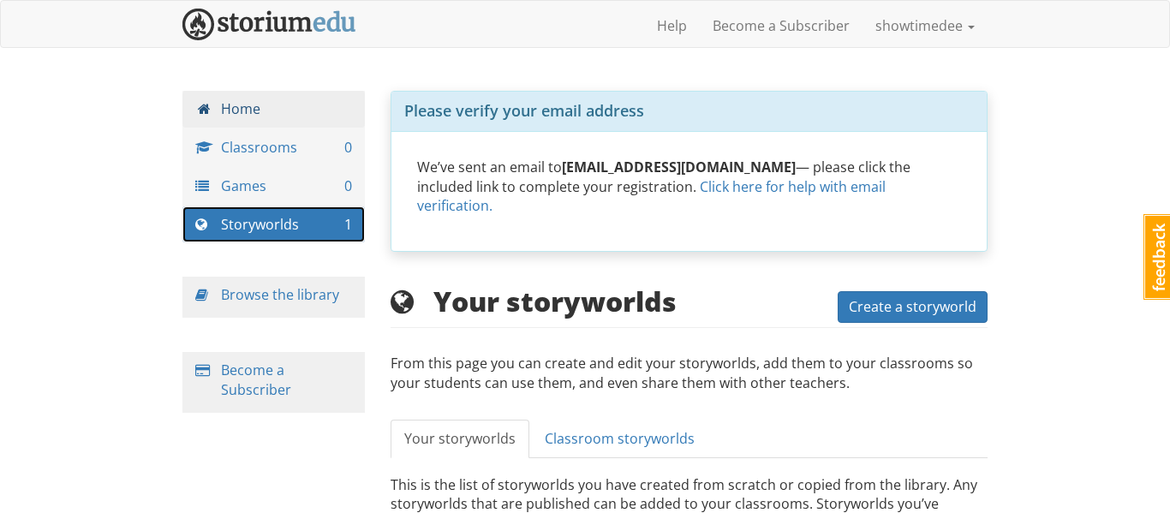 This screenshot has width=1170, height=513. I want to click on button: Create a storyworld, so click(913, 307).